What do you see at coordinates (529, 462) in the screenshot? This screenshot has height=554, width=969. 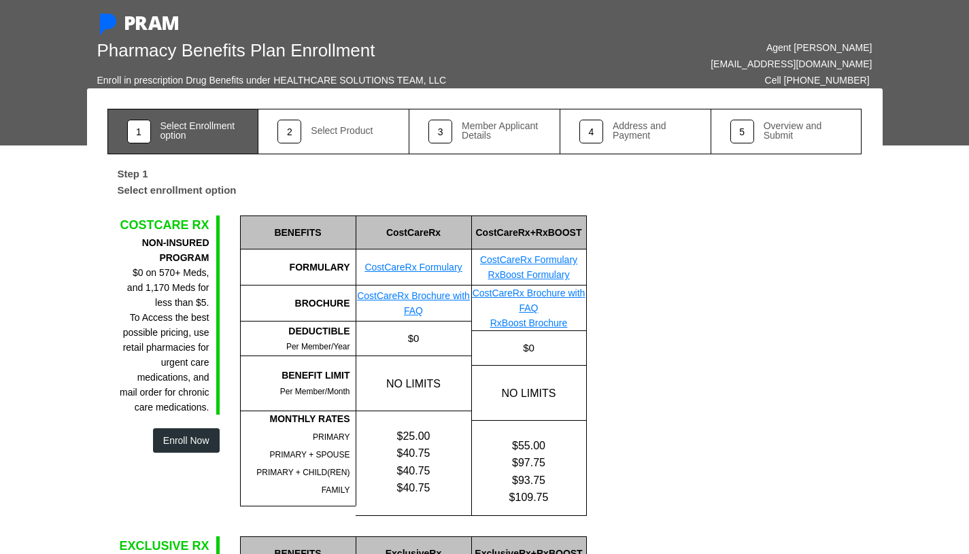 I see `div: $97.75` at bounding box center [529, 462].